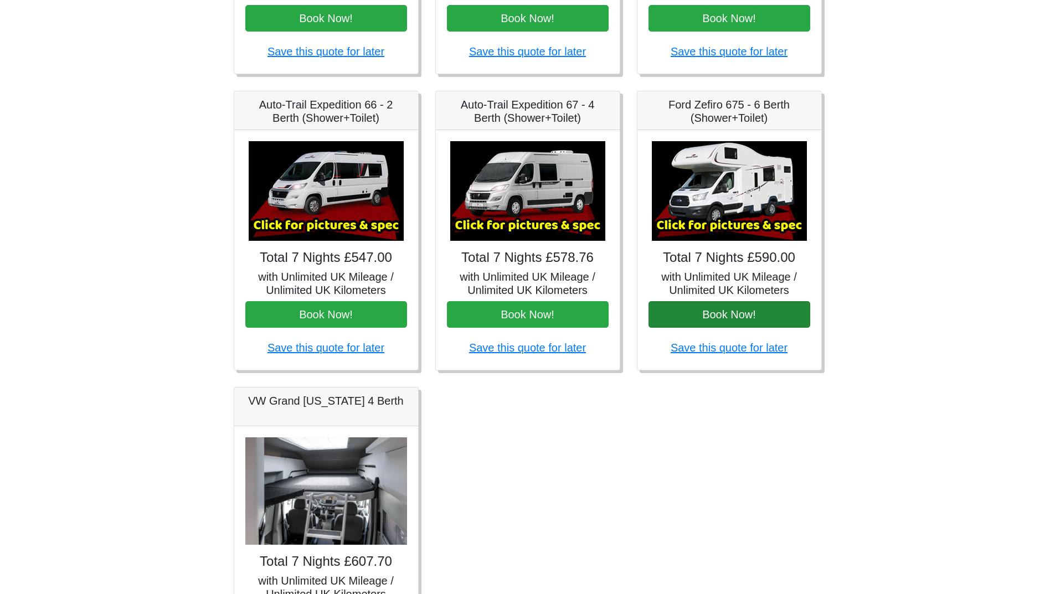 The height and width of the screenshot is (594, 1055). I want to click on h4: Total 7 Nights £547.00, so click(326, 257).